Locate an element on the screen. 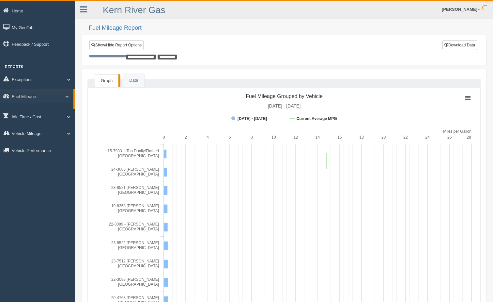  text: 6 is located at coordinates (230, 137).